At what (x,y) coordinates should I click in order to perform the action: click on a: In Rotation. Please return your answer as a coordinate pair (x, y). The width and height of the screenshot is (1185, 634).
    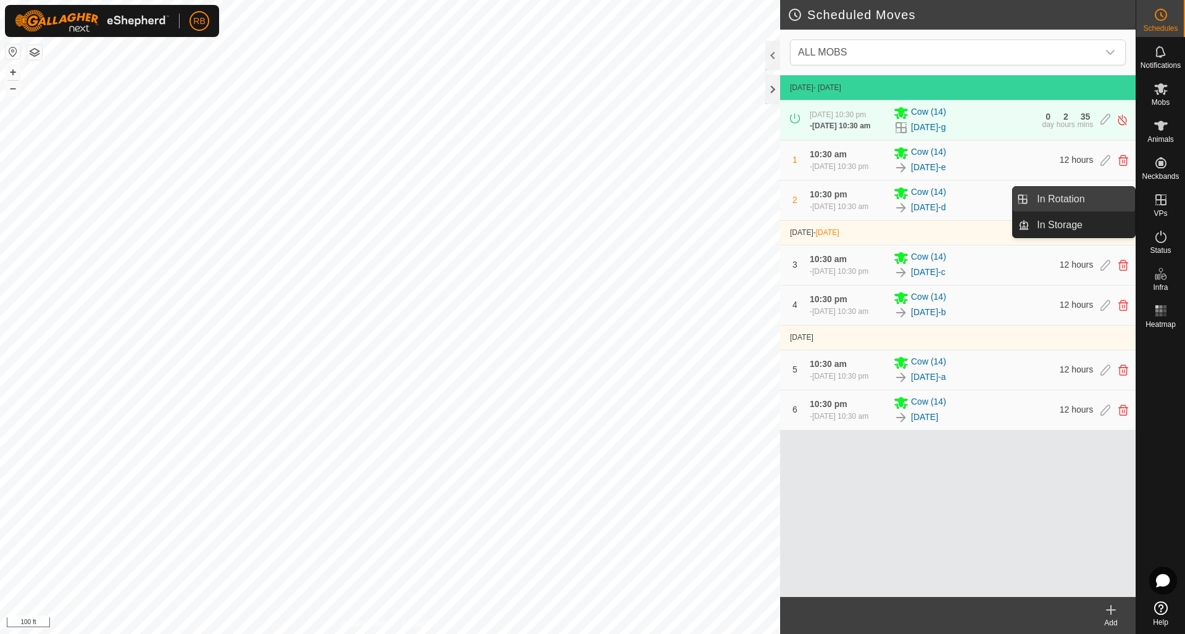
    Looking at the image, I should click on (1082, 199).